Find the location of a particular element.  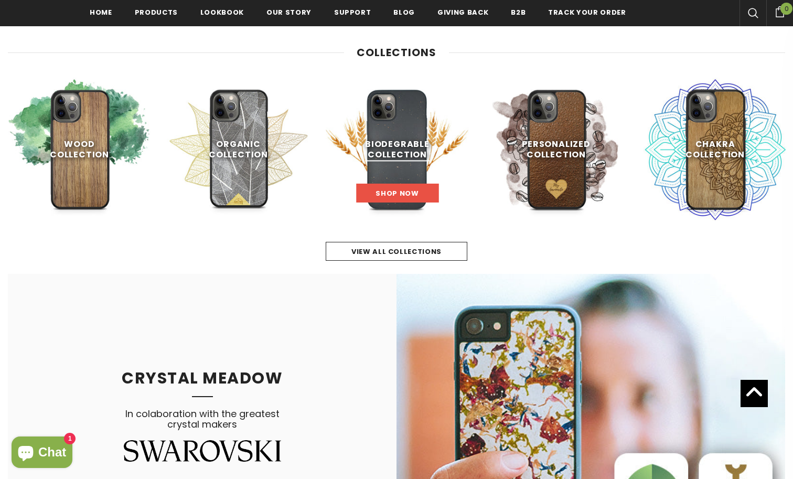

img: Swarovski Logo is located at coordinates (202, 450).